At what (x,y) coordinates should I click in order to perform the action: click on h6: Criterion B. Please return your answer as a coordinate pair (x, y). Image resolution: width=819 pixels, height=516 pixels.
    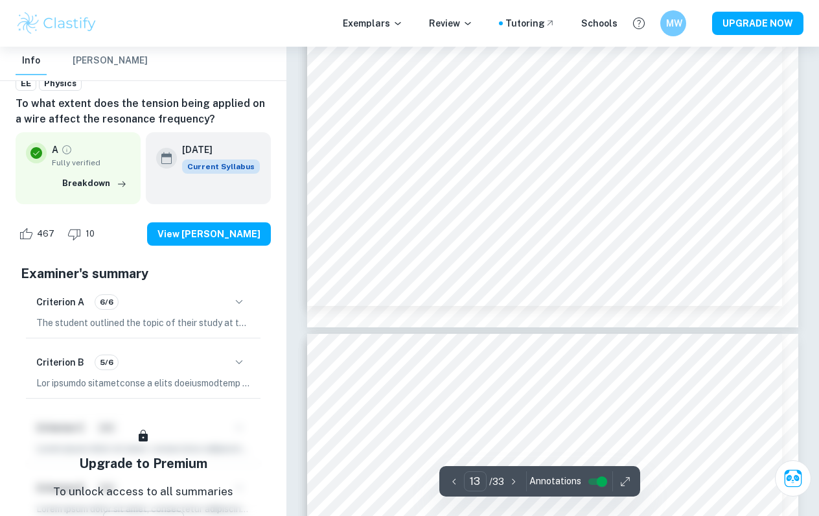
    Looking at the image, I should click on (60, 362).